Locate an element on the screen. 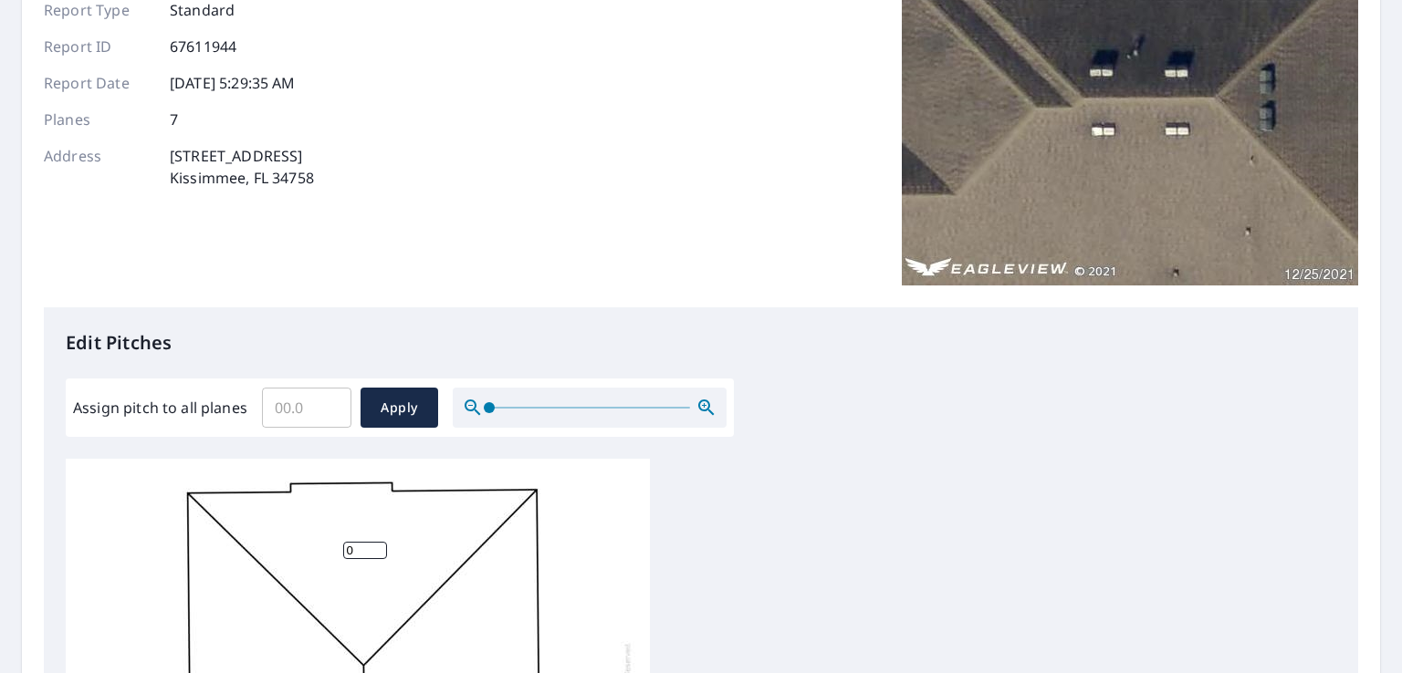  p: Address is located at coordinates (99, 167).